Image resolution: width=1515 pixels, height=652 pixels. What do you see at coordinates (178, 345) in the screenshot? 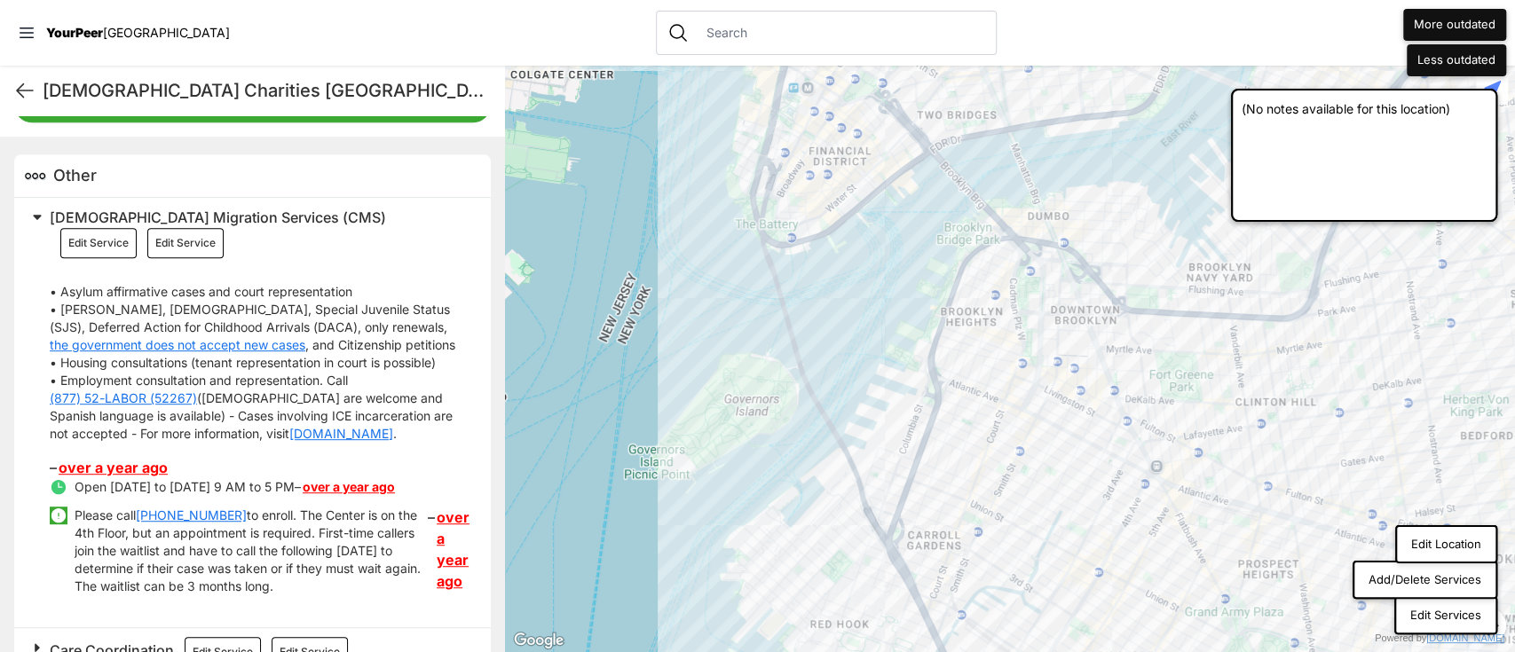
I see `a: the government does not accept new cases` at bounding box center [178, 345].